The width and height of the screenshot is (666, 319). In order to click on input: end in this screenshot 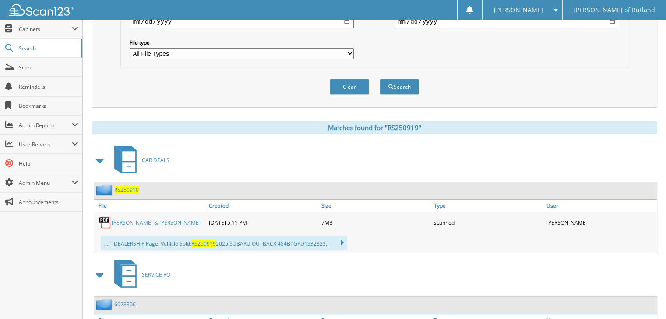, I will do `click(507, 21)`.